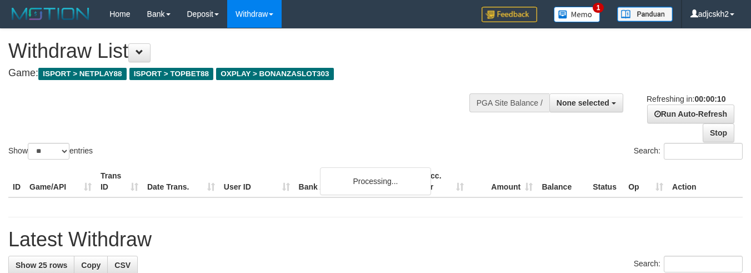 The height and width of the screenshot is (273, 751). Describe the element at coordinates (645, 181) in the screenshot. I see `th: Op` at that location.